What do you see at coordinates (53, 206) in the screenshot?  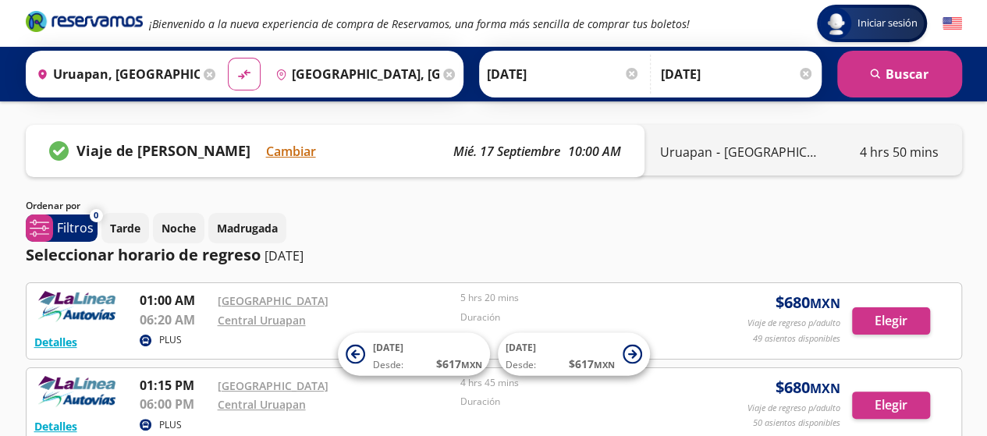 I see `p: Ordenar por` at bounding box center [53, 206].